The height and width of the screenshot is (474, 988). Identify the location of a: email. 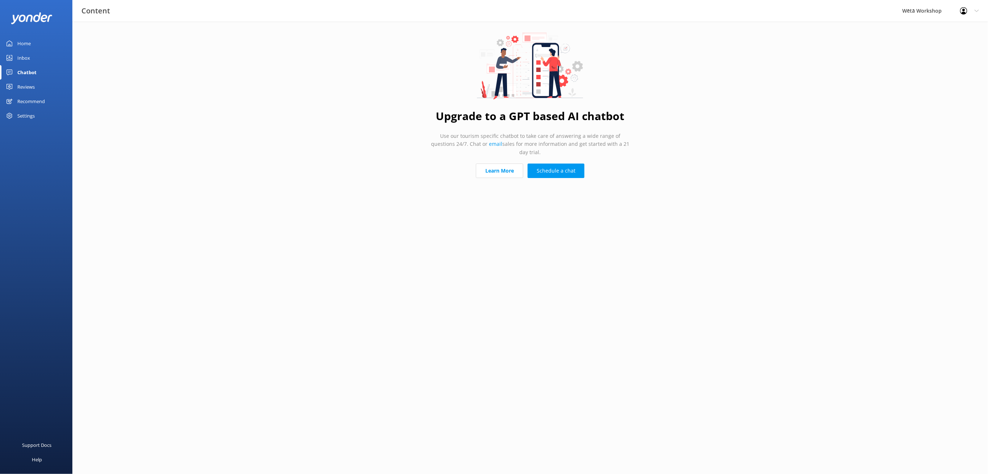
(495, 144).